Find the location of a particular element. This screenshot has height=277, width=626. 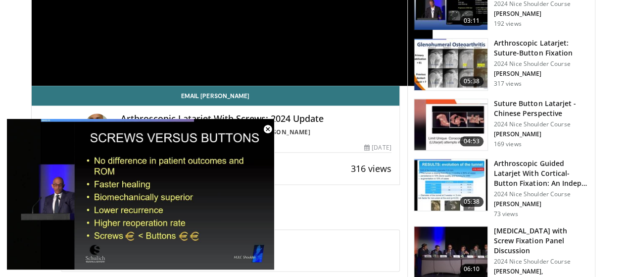

h3: Suture Button Latarjet - Chinese Perspective is located at coordinates (541, 108).